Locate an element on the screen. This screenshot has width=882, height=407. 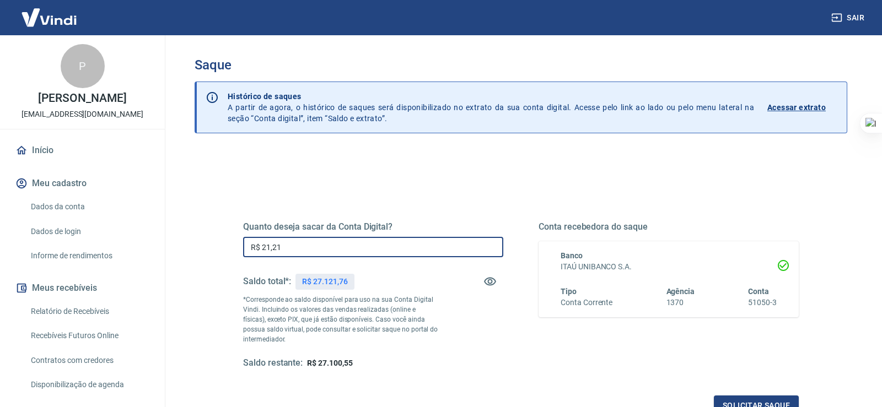
p: Histórico de saques is located at coordinates (490, 96).